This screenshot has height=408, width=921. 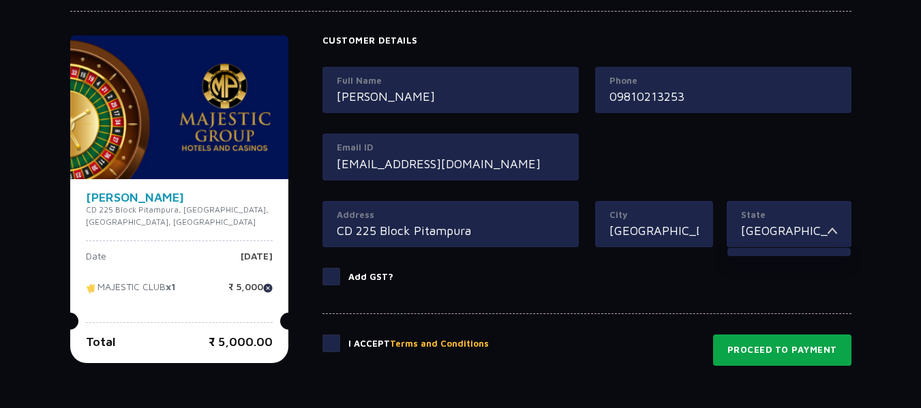 I want to click on label: Email ID, so click(x=451, y=148).